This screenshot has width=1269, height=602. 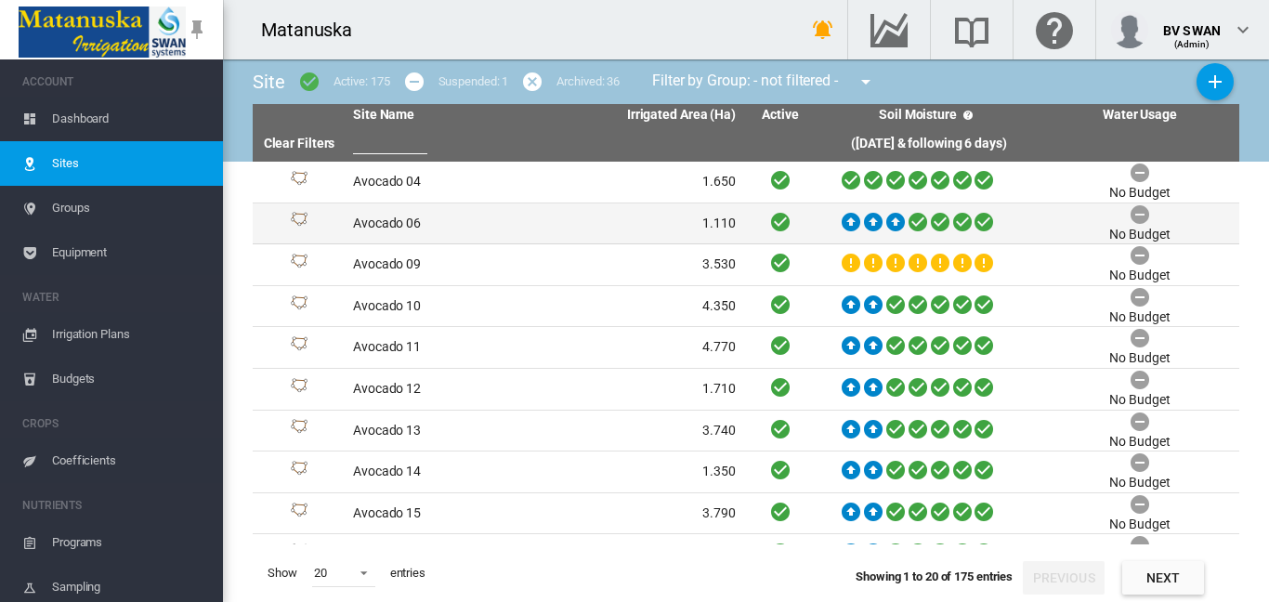 I want to click on td: 3.790, so click(x=644, y=514).